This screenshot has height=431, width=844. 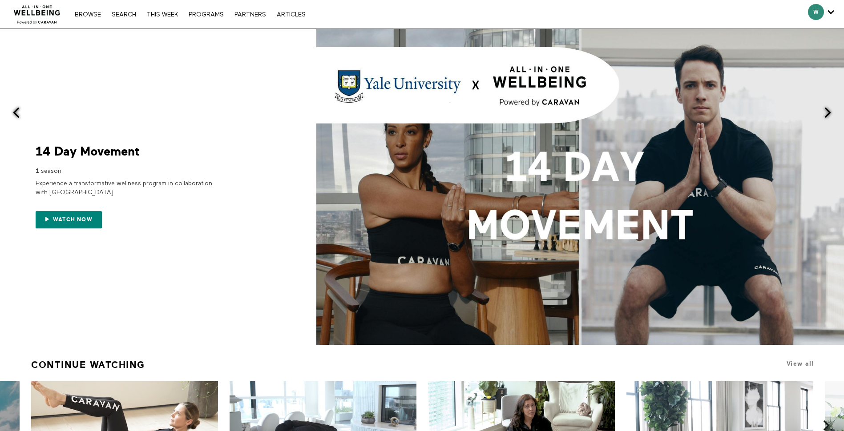 I want to click on a: View all, so click(x=800, y=364).